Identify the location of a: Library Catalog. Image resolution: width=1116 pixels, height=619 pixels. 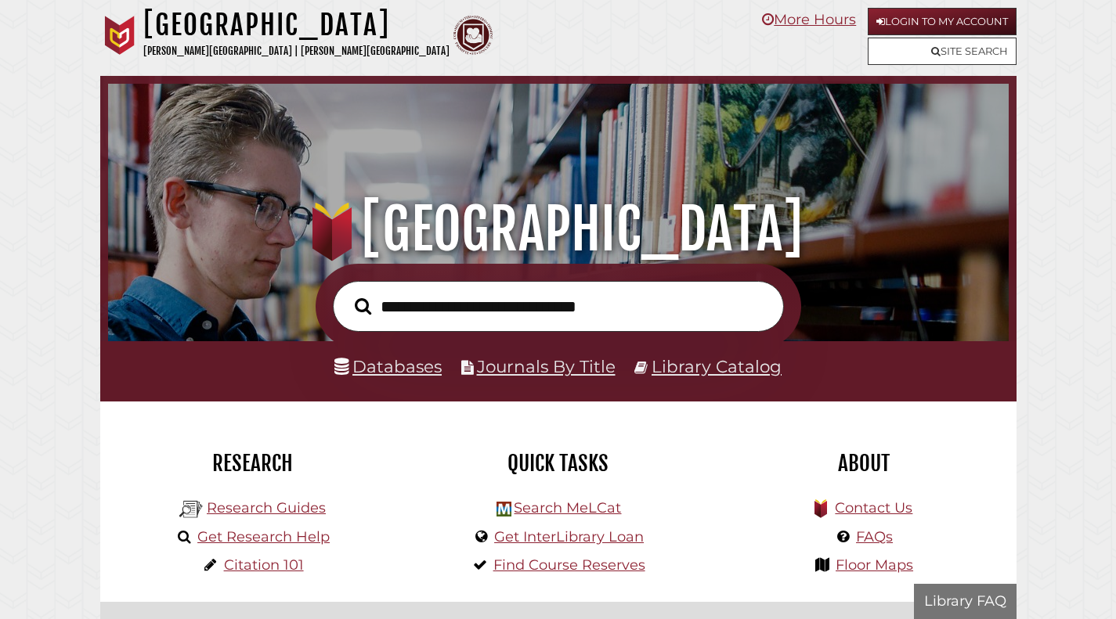
(716, 366).